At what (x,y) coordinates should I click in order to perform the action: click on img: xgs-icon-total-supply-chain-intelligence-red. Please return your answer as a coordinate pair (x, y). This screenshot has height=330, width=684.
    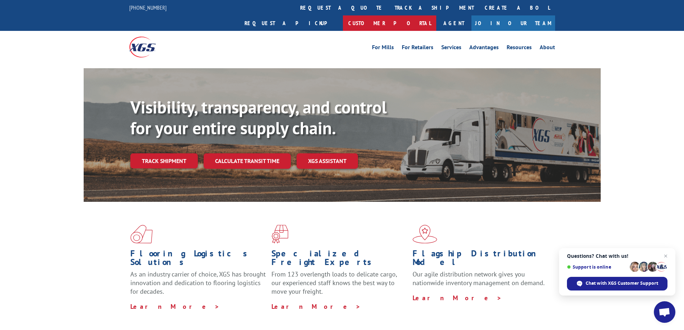
    Looking at the image, I should click on (142, 234).